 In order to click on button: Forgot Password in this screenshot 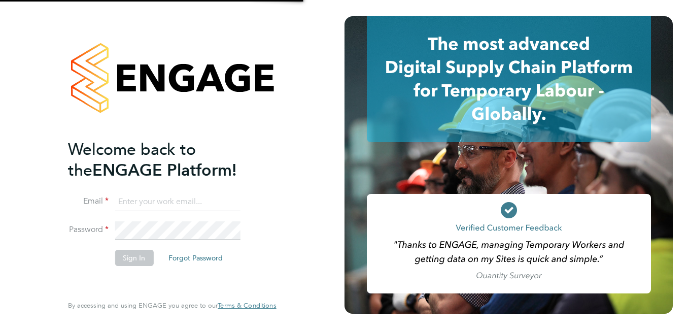, I will do `click(195, 258)`.